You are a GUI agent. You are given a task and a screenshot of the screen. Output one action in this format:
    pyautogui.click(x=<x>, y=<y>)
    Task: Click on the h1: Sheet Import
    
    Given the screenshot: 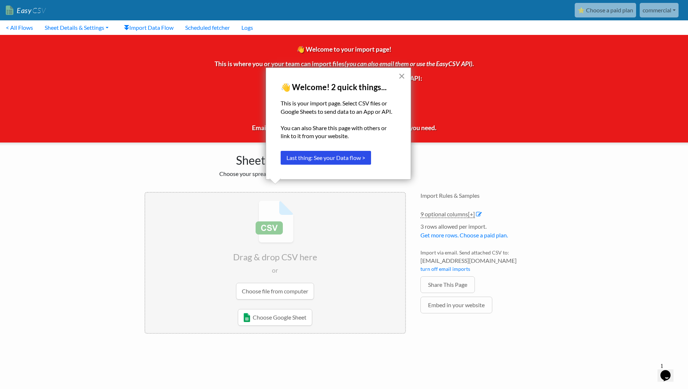 What is the action you would take?
    pyautogui.click(x=275, y=158)
    